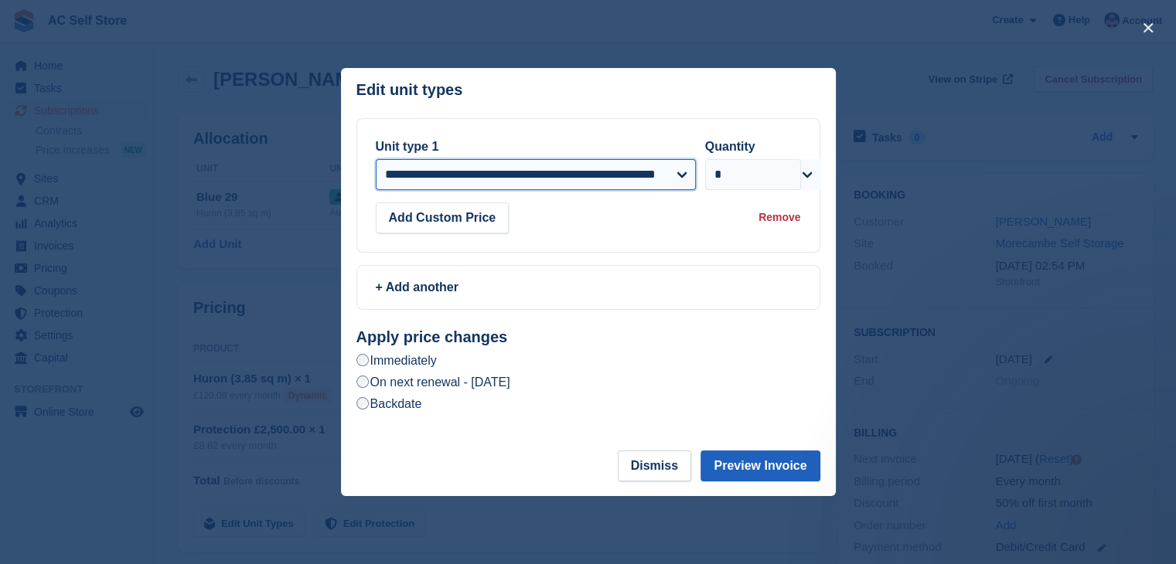 Image resolution: width=1176 pixels, height=564 pixels. What do you see at coordinates (407, 146) in the screenshot?
I see `label: Unit type 1` at bounding box center [407, 146].